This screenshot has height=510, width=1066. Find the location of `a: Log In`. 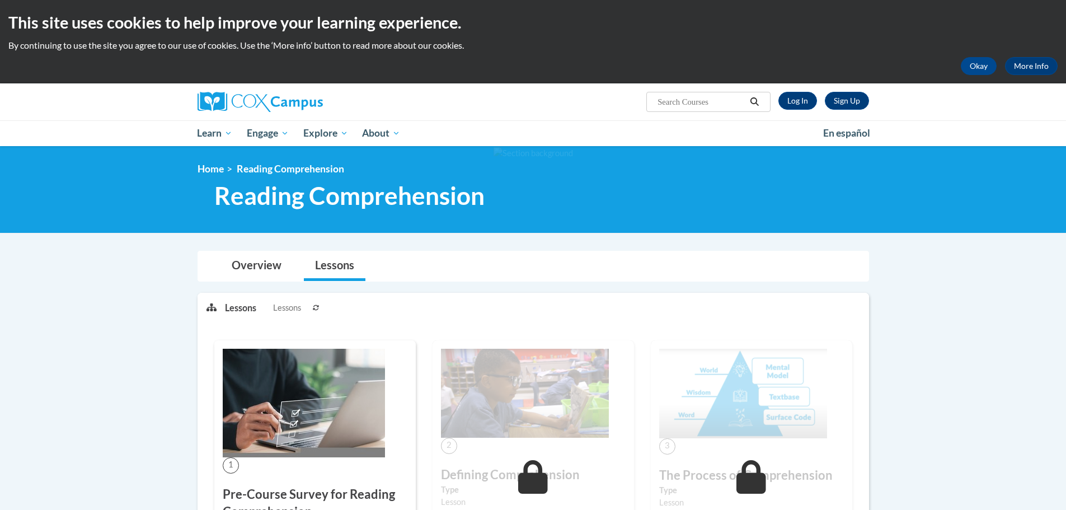

a: Log In is located at coordinates (797, 101).